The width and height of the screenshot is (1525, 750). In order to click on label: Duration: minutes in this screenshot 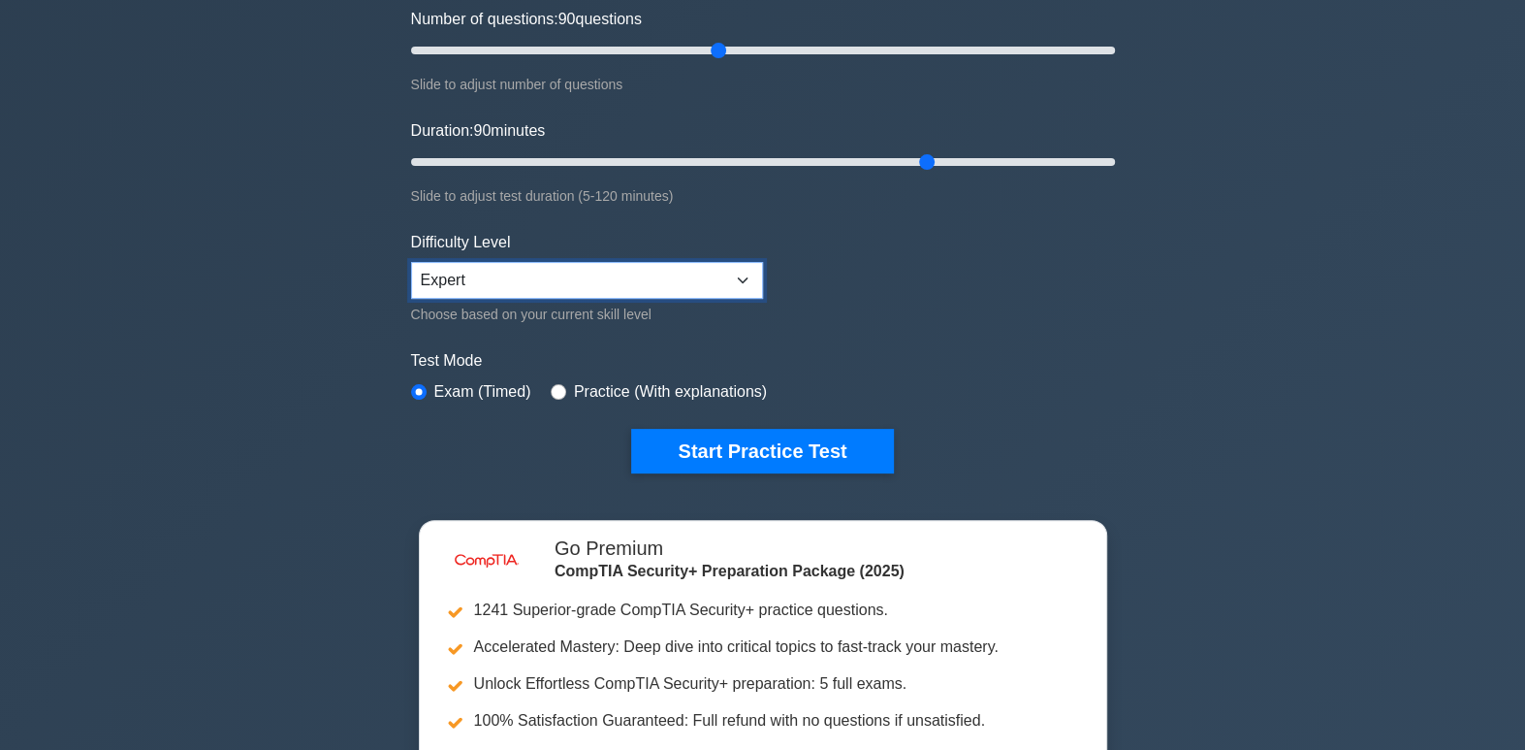, I will do `click(478, 131)`.